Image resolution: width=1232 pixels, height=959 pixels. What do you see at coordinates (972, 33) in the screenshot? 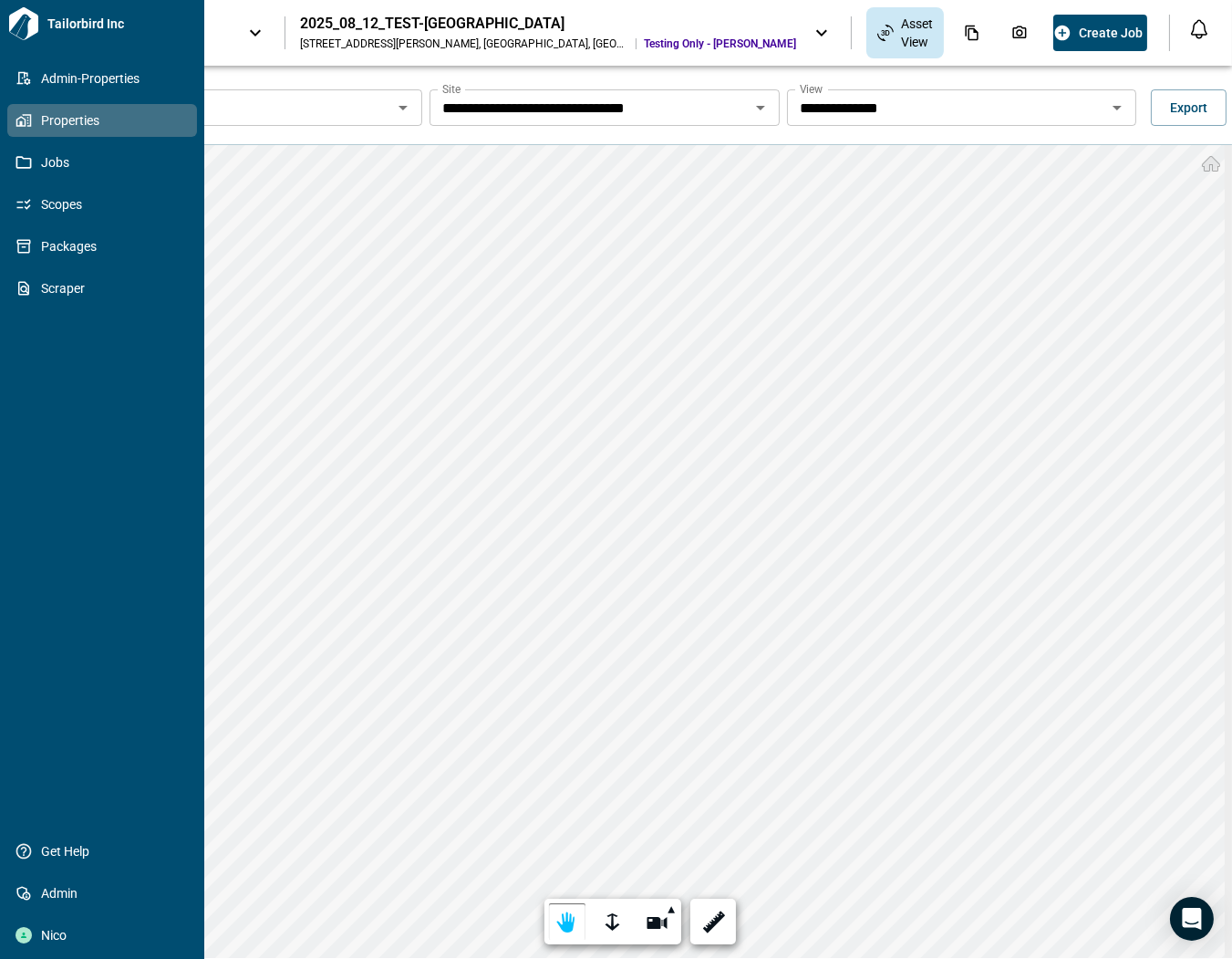
I see `div: Documents` at bounding box center [972, 33].